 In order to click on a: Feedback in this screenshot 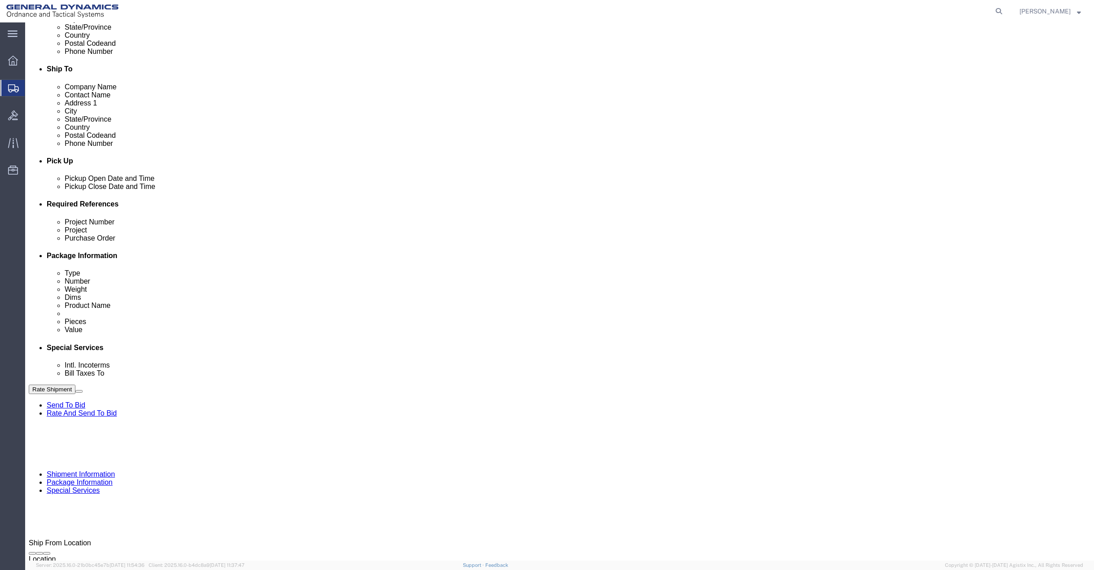, I will do `click(497, 565)`.